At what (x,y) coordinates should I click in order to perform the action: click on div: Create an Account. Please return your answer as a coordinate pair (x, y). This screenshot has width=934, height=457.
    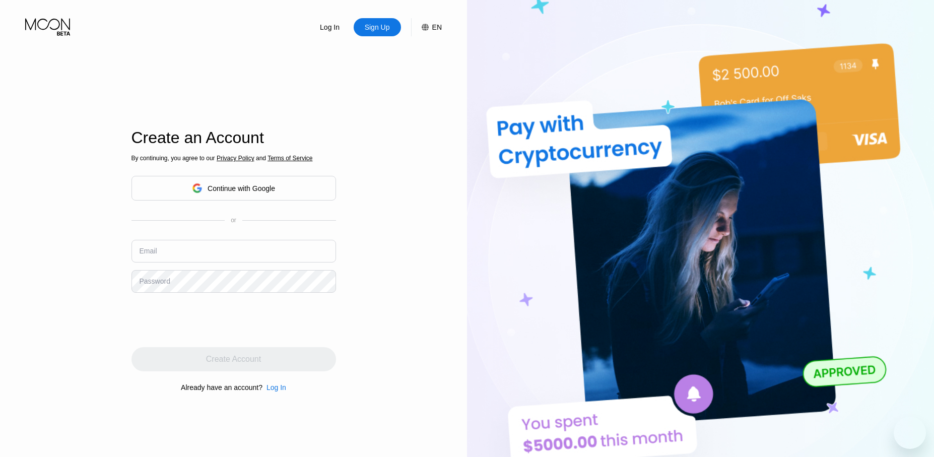
    Looking at the image, I should click on (234, 138).